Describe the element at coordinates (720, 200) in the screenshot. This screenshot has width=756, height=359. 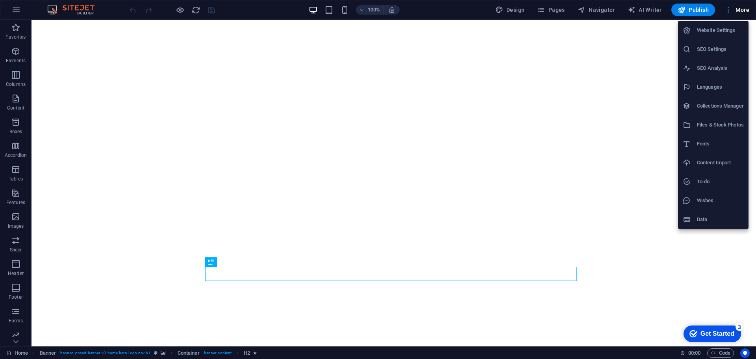
I see `h6: Wishes` at that location.